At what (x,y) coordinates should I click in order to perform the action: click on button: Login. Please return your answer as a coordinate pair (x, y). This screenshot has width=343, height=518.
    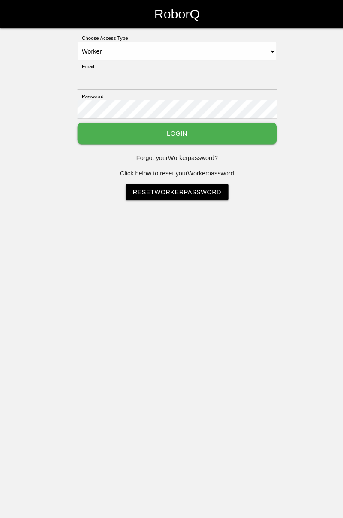
    Looking at the image, I should click on (171, 129).